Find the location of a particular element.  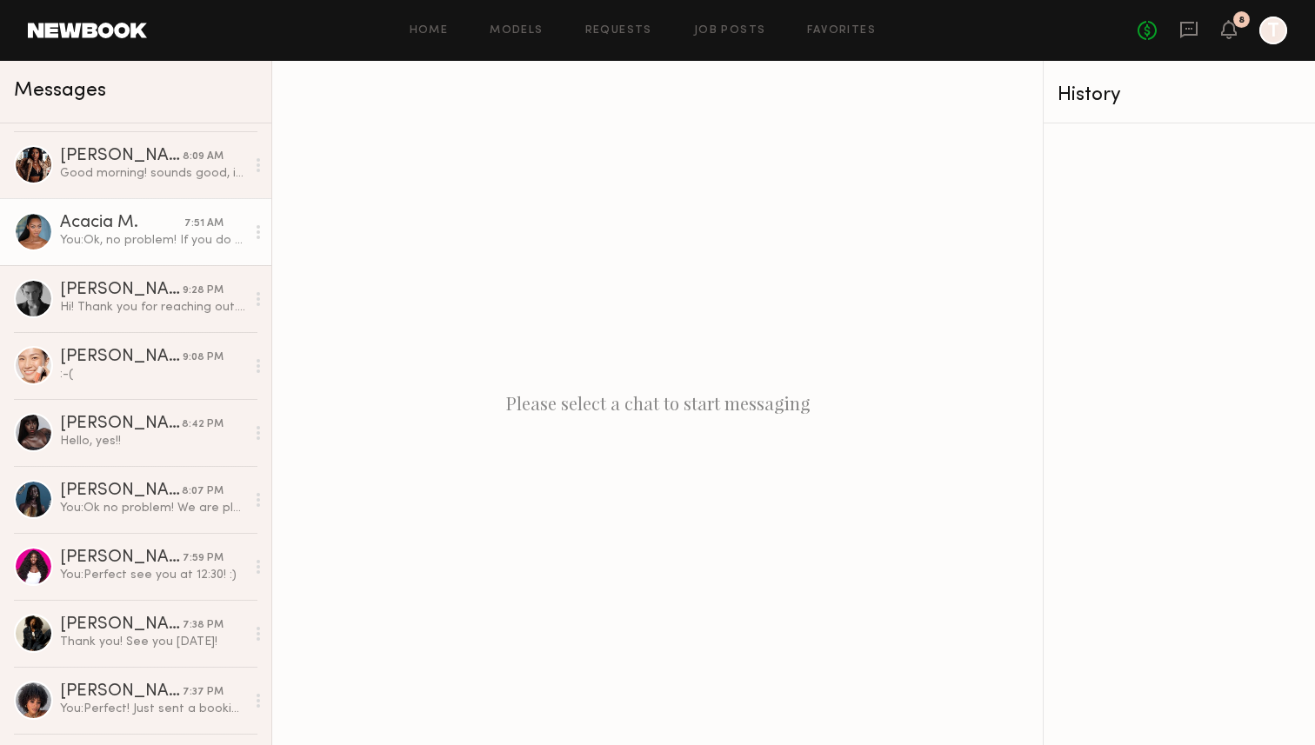

div: 9:08 PM is located at coordinates (203, 357).